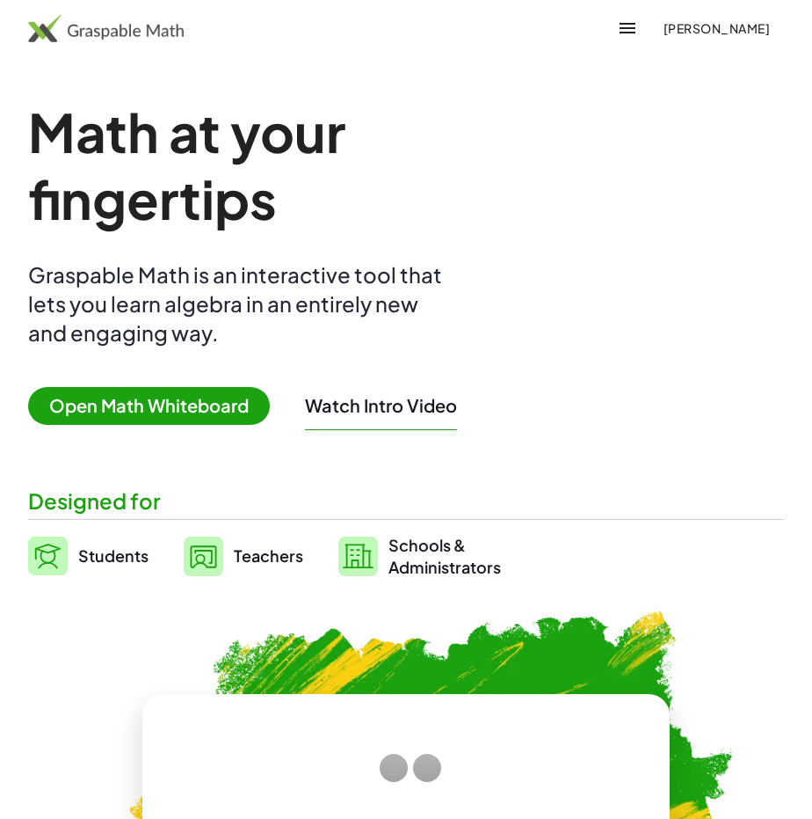 Image resolution: width=812 pixels, height=819 pixels. What do you see at coordinates (419, 556) in the screenshot?
I see `a: Schools &Administrators` at bounding box center [419, 556].